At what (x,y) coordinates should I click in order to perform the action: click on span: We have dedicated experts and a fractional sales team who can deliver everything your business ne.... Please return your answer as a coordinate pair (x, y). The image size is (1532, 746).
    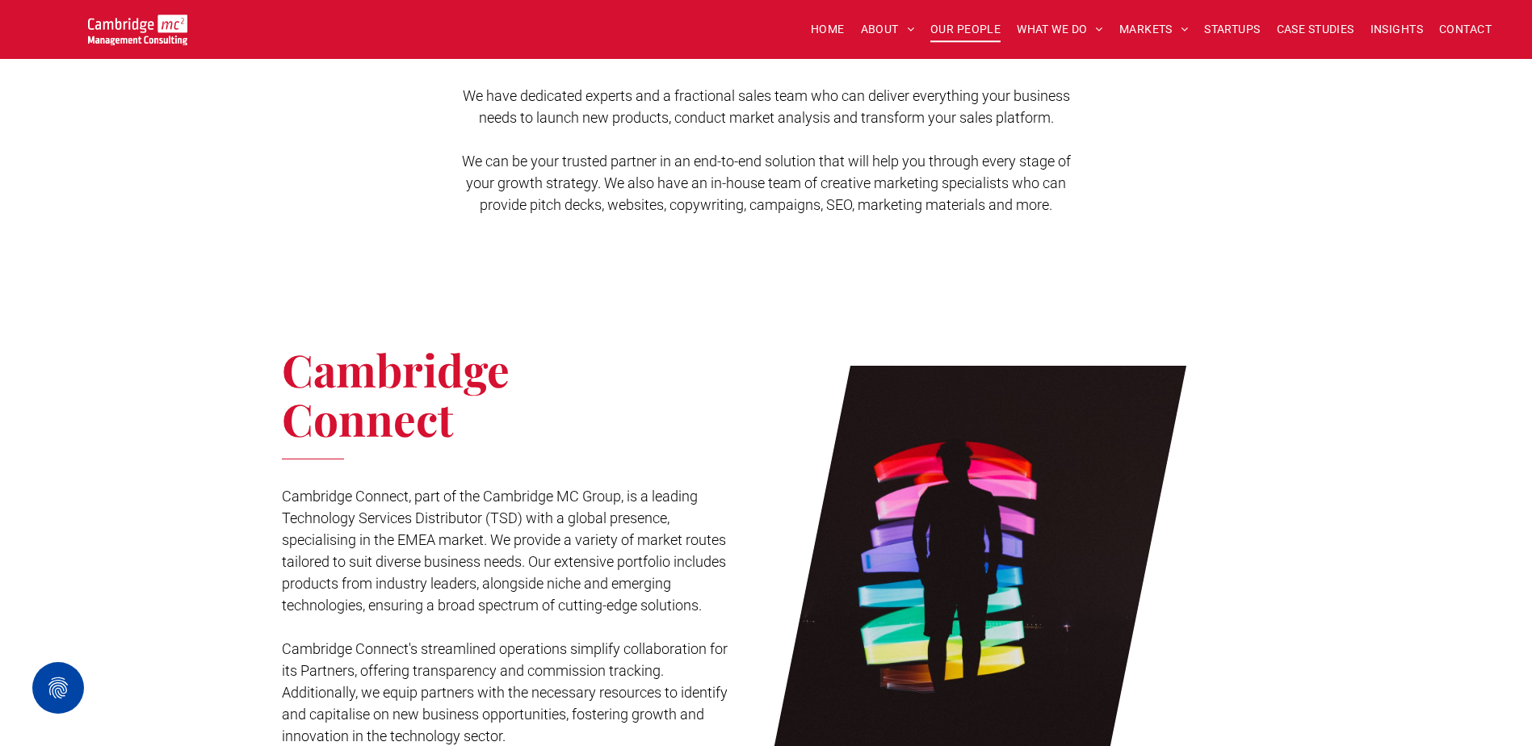
    Looking at the image, I should click on (766, 107).